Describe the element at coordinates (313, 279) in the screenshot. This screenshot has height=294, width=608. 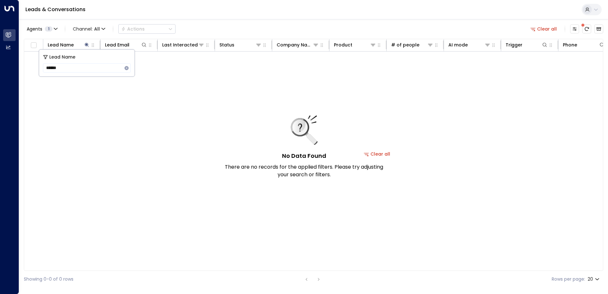
I see `nav: pagination navigation` at that location.